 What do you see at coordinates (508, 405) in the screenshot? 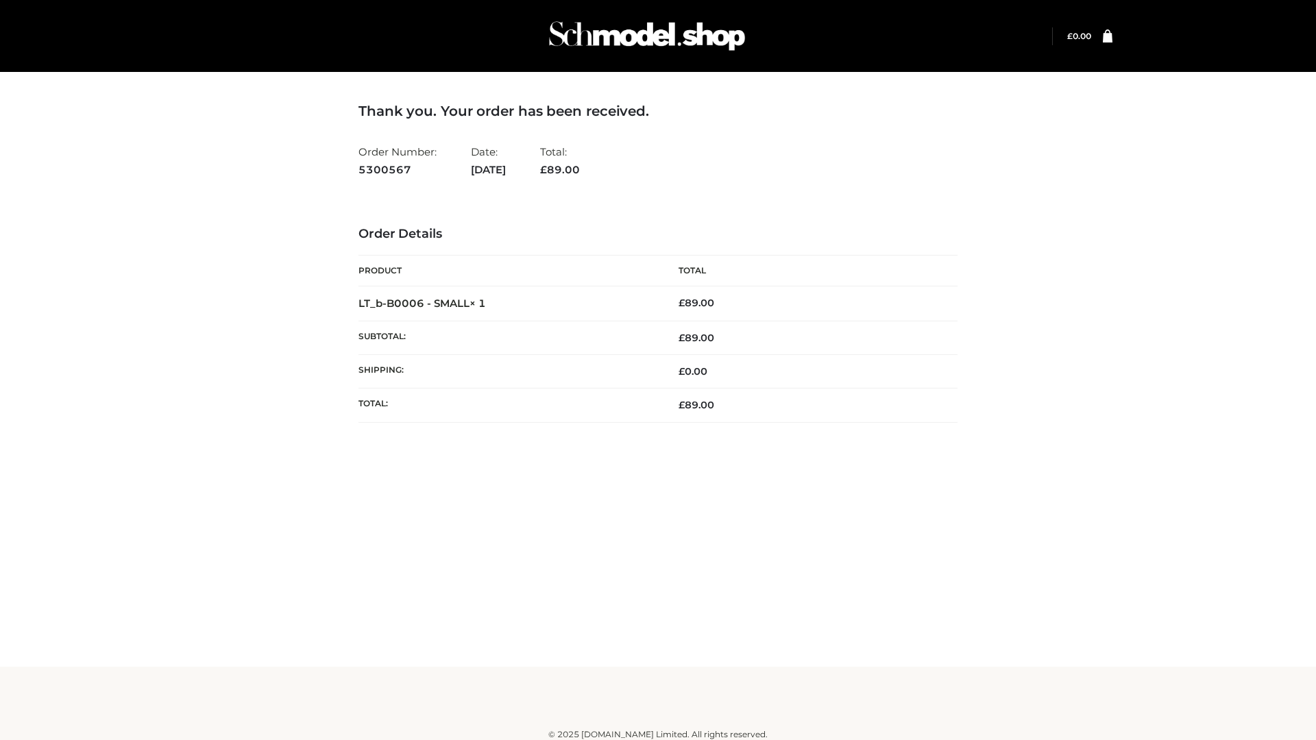
I see `th: Total:` at bounding box center [508, 405].